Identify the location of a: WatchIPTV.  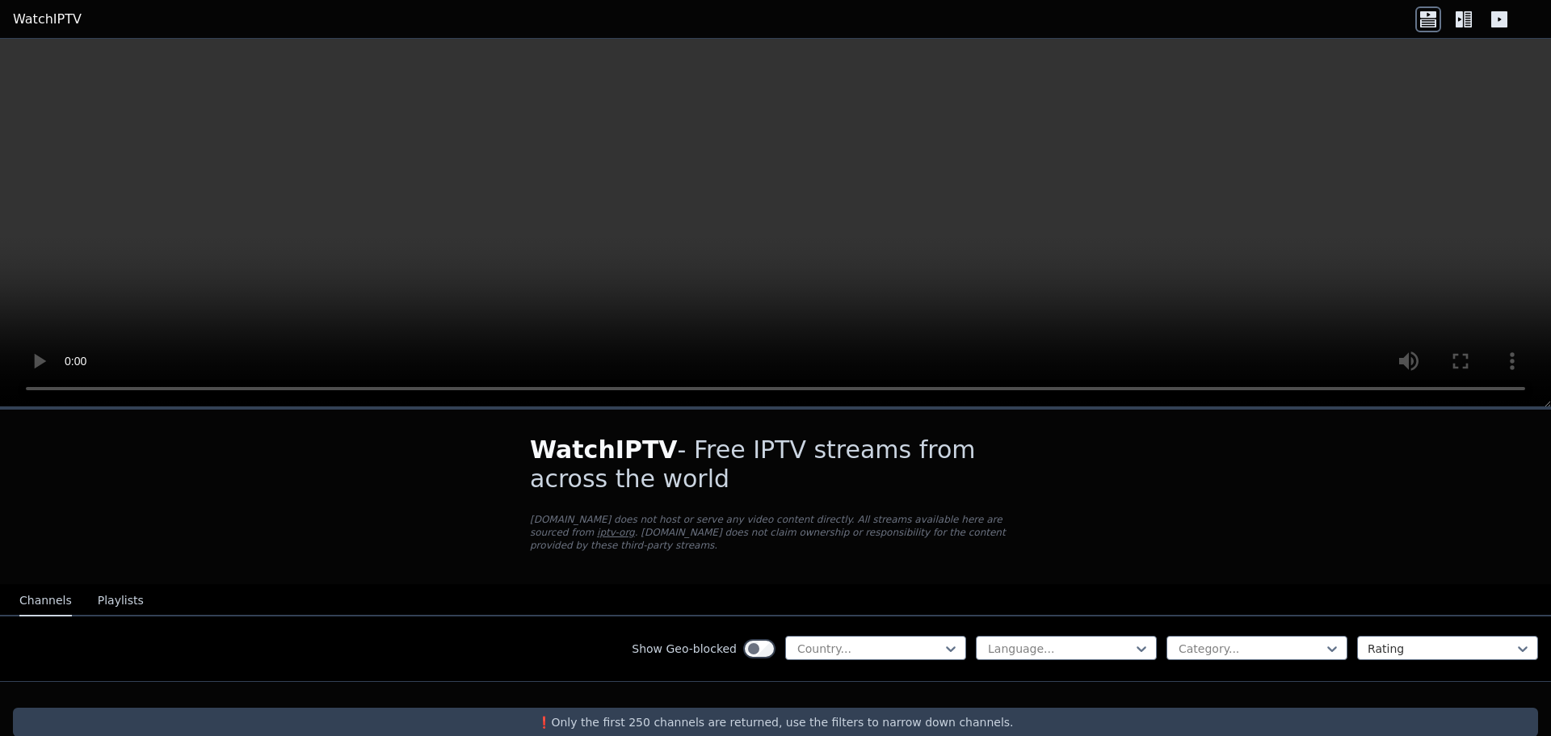
(47, 19).